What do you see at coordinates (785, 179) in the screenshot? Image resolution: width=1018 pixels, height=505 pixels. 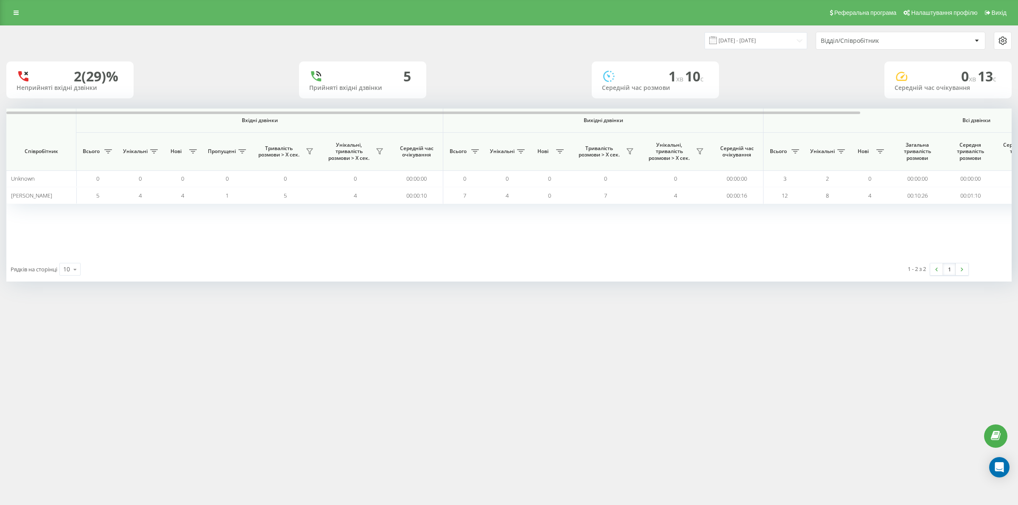 I see `span: 3` at bounding box center [785, 179].